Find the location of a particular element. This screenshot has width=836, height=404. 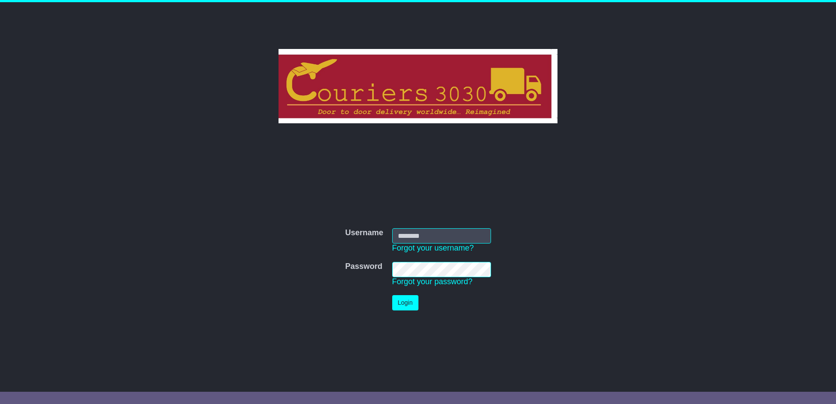

label: Password is located at coordinates (363, 267).